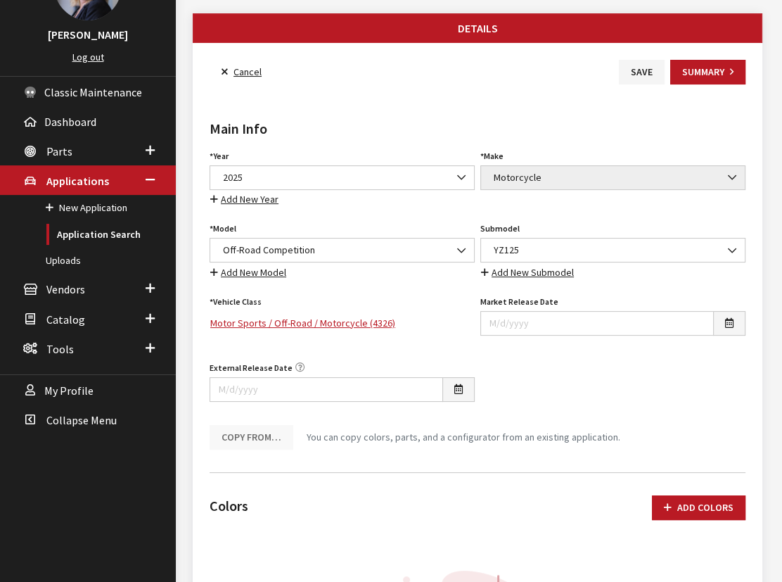  Describe the element at coordinates (613, 177) in the screenshot. I see `span: Motorcycle` at that location.